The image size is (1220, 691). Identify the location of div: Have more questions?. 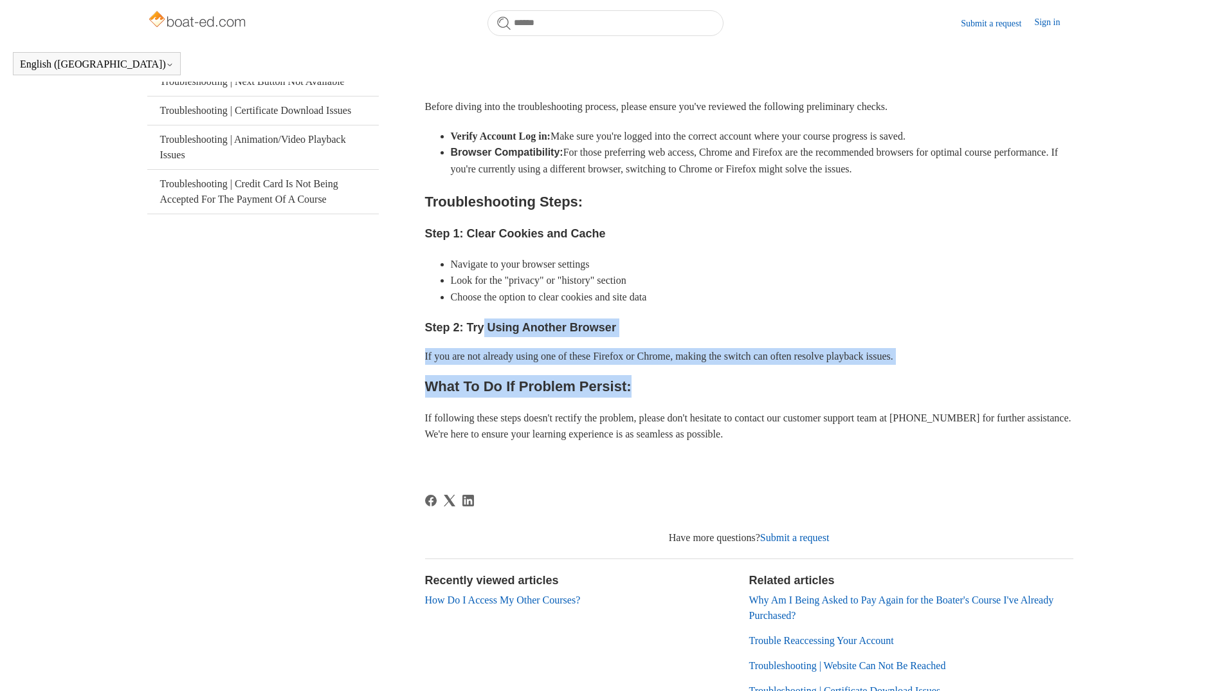
(749, 538).